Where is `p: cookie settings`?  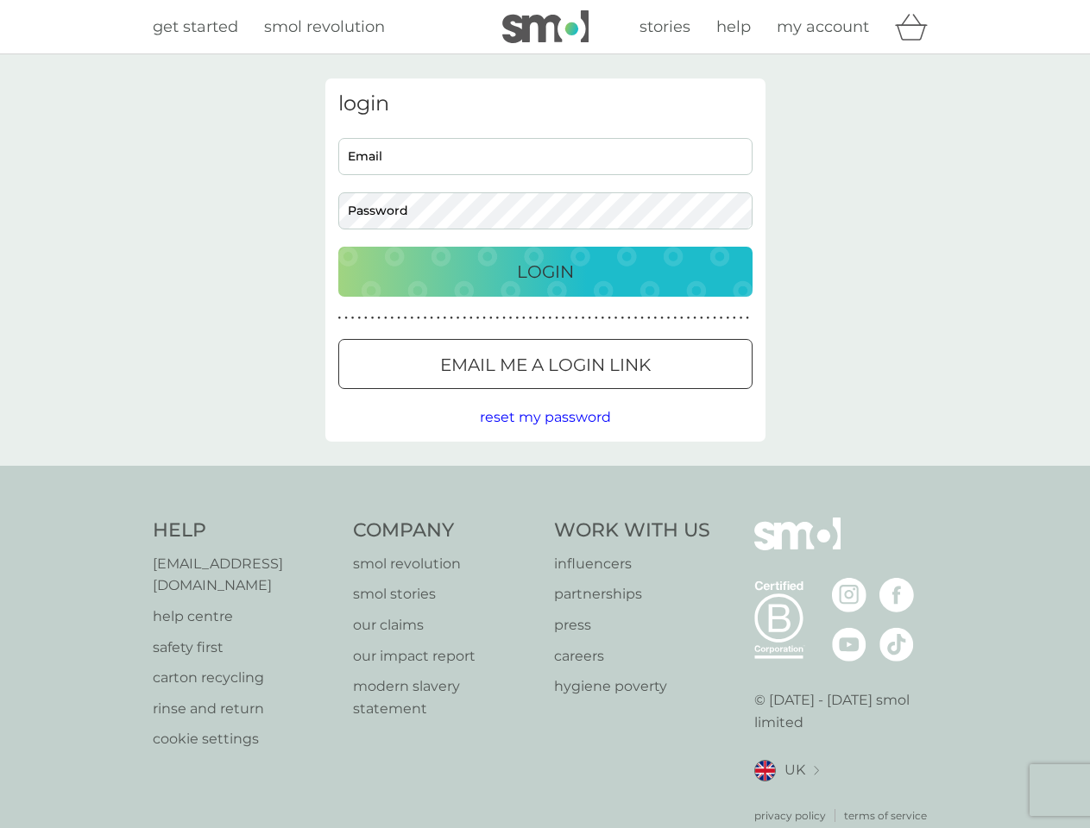
p: cookie settings is located at coordinates (244, 739).